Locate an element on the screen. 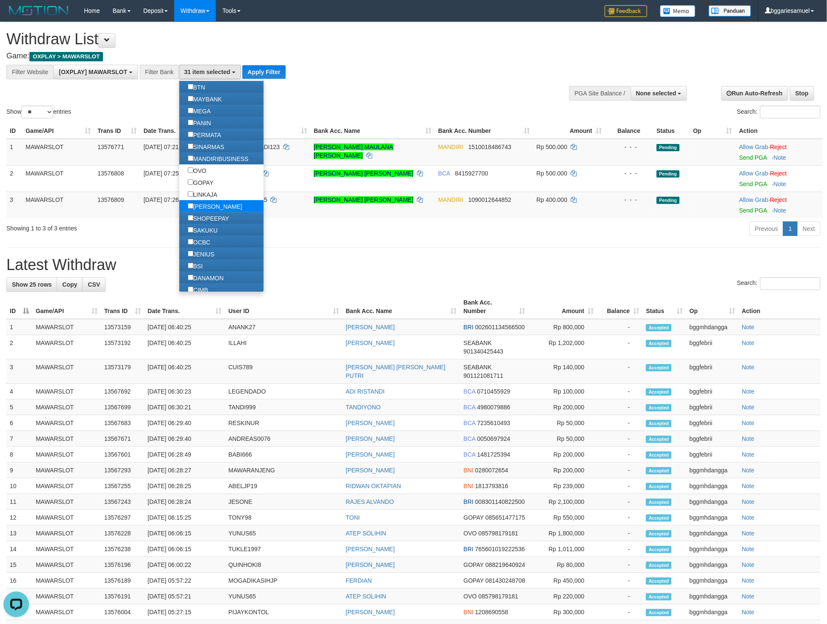 Image resolution: width=827 pixels, height=624 pixels. input: BSI is located at coordinates (190, 265).